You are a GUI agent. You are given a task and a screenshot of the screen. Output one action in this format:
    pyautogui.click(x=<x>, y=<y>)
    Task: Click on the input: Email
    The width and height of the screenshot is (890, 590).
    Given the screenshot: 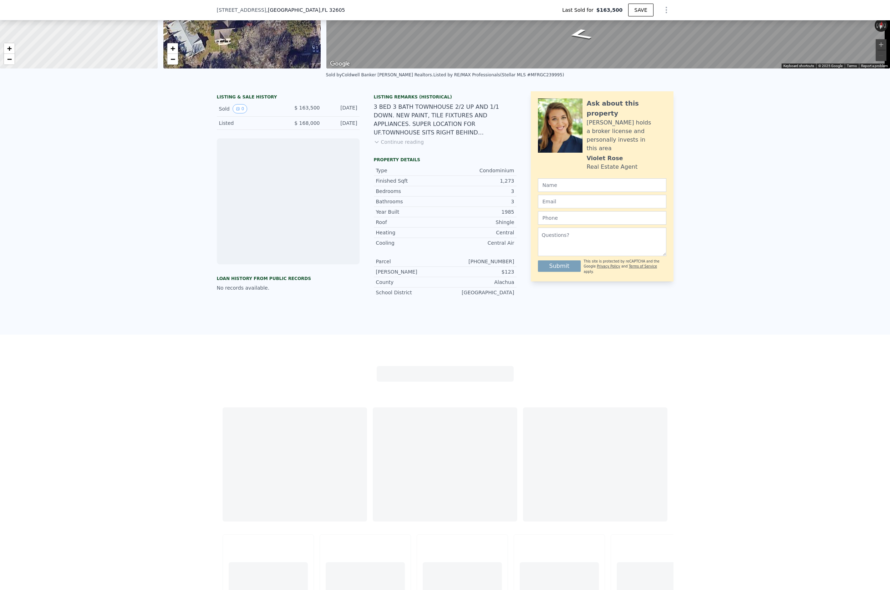 What is the action you would take?
    pyautogui.click(x=602, y=201)
    